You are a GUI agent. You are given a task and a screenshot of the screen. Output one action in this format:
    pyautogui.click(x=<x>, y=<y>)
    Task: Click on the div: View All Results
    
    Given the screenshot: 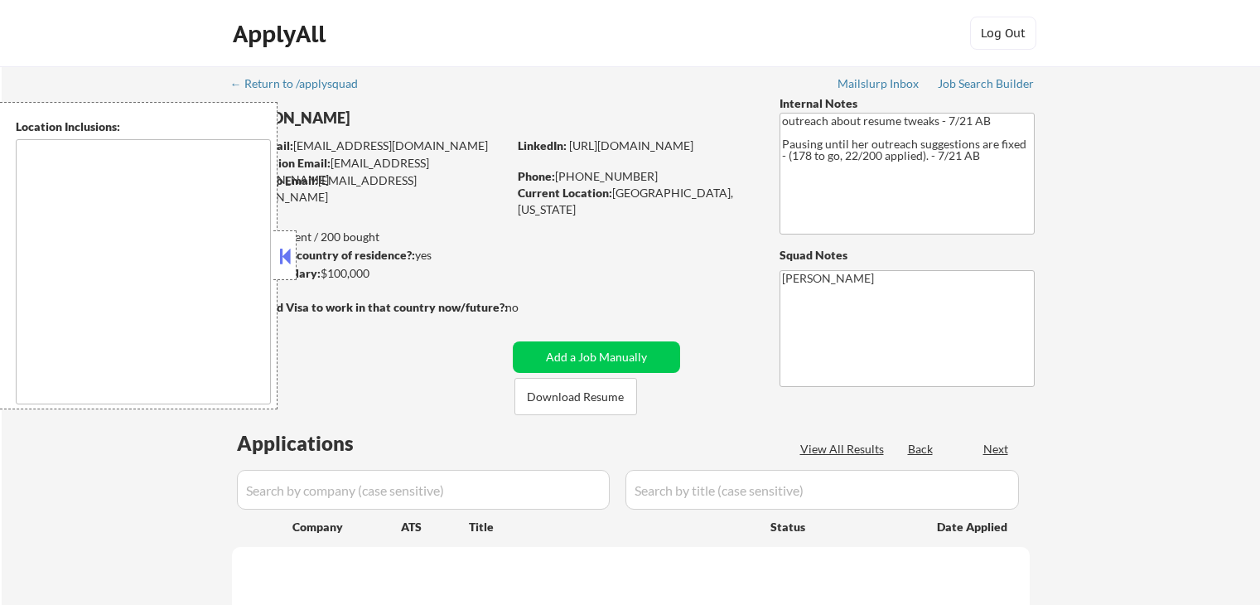 What is the action you would take?
    pyautogui.click(x=844, y=449)
    